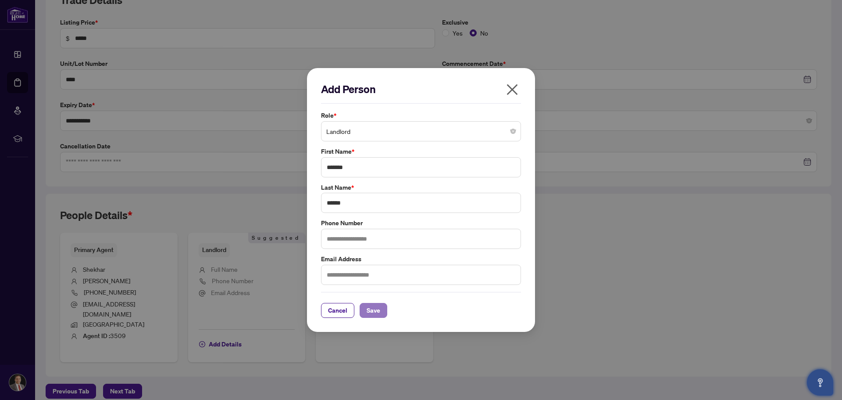 The image size is (842, 400). Describe the element at coordinates (421, 131) in the screenshot. I see `span: Landlord` at that location.